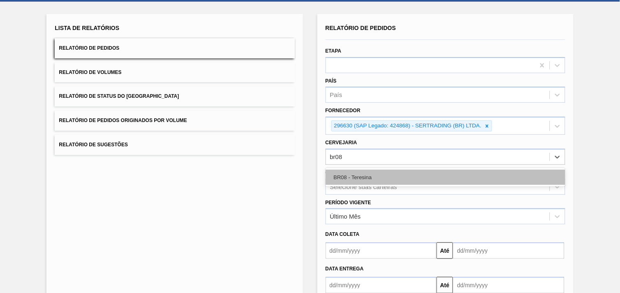 This screenshot has width=620, height=293. What do you see at coordinates (363, 187) in the screenshot?
I see `div: Selecione suas carteiras` at bounding box center [363, 187].